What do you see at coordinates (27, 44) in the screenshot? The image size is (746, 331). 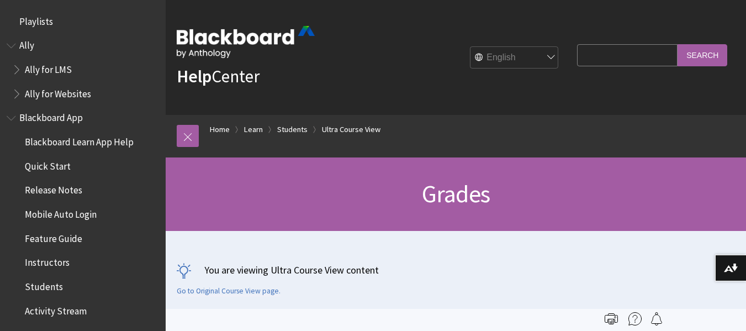 I see `span: Ally` at bounding box center [27, 44].